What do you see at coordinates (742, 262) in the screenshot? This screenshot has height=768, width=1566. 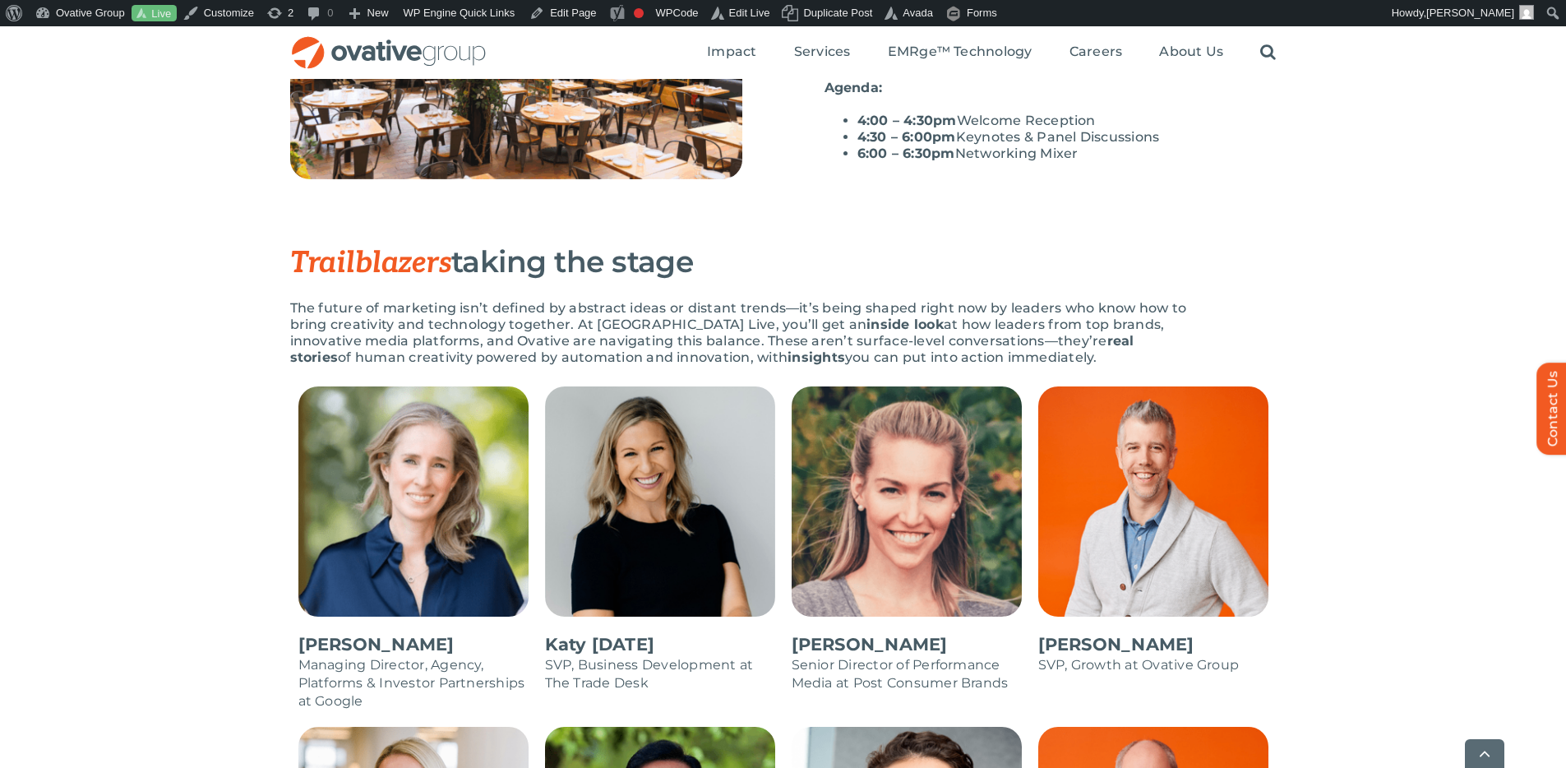 I see `h3: taking the stage` at bounding box center [742, 262].